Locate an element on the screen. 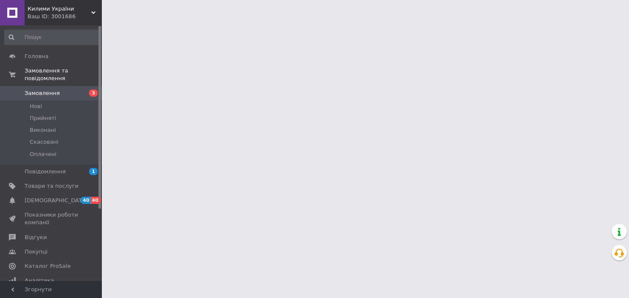 The width and height of the screenshot is (629, 298). span: Оплачені is located at coordinates (43, 155).